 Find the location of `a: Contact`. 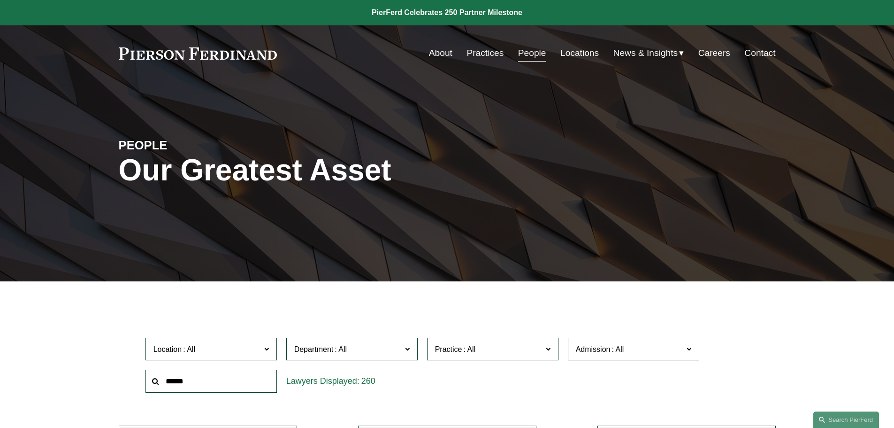

a: Contact is located at coordinates (760, 53).